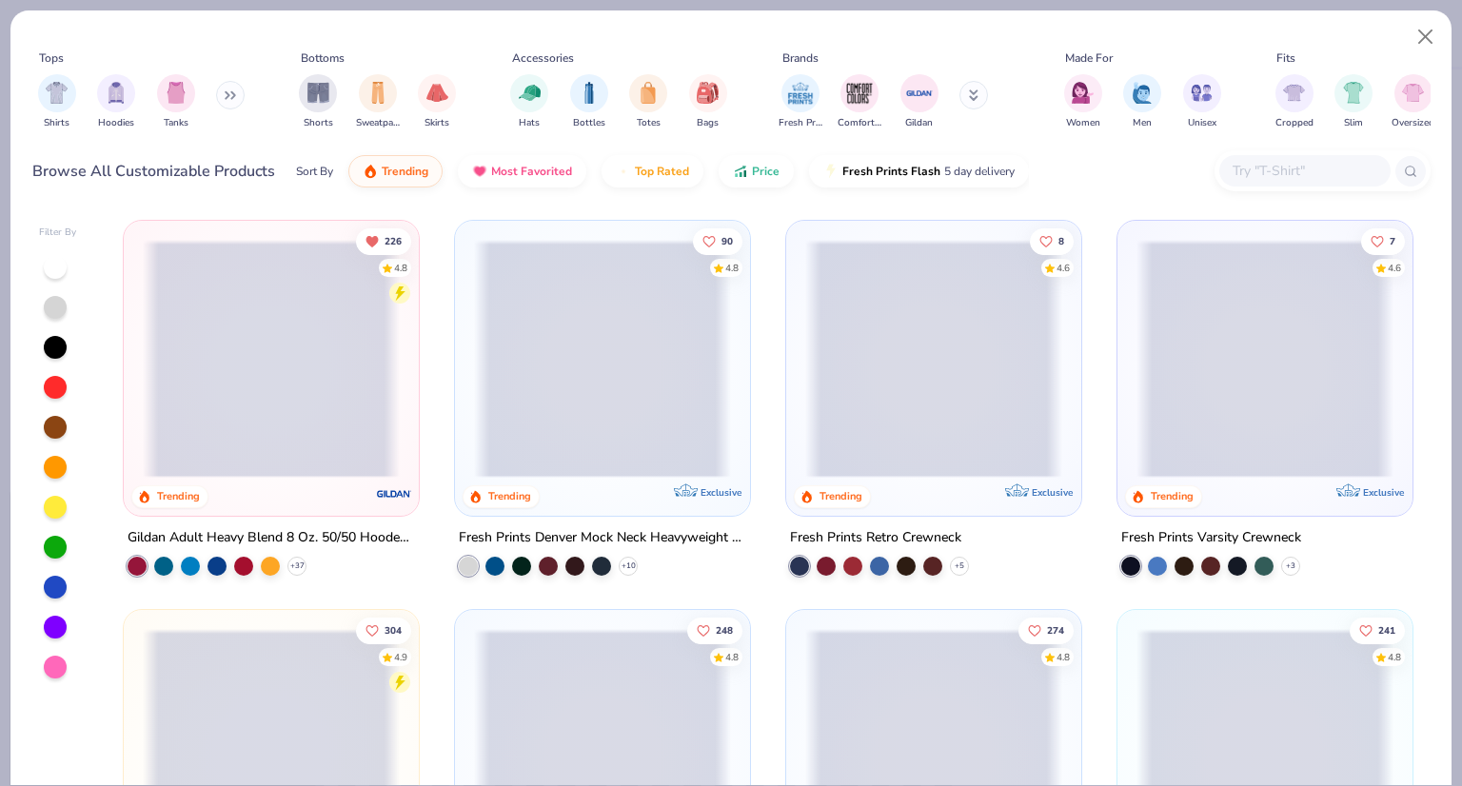  Describe the element at coordinates (1387, 630) in the screenshot. I see `span: 241` at that location.